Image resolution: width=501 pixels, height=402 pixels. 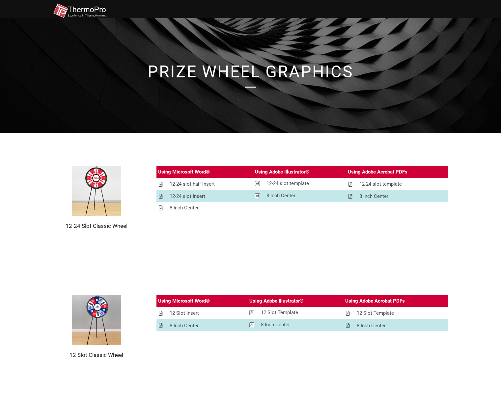 What do you see at coordinates (192, 184) in the screenshot?
I see `div: 12-24 slot half insert` at bounding box center [192, 184].